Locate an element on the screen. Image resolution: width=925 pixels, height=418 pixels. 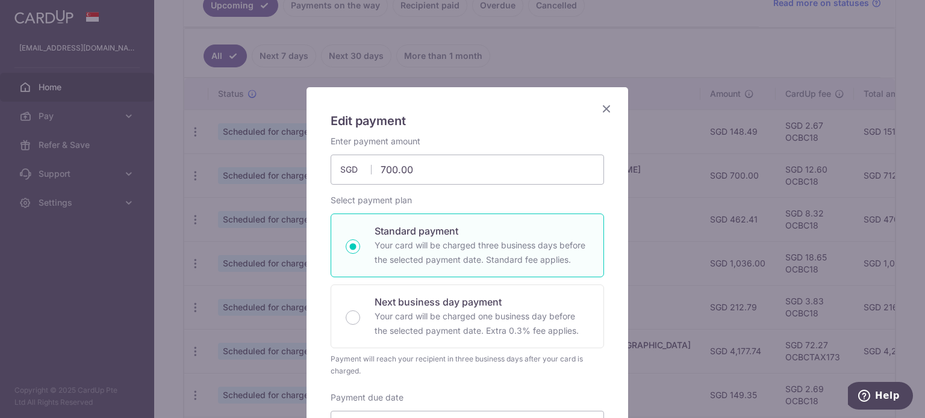
p: Your card will be charged one business day before the selected payment date. Extra 0.3% fee applies. is located at coordinates (482, 324).